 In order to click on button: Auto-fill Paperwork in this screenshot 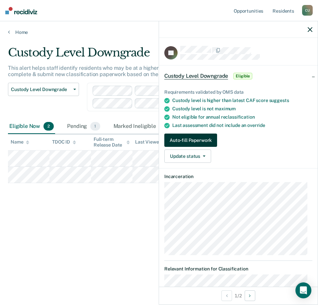, I will do `click(191, 140)`.